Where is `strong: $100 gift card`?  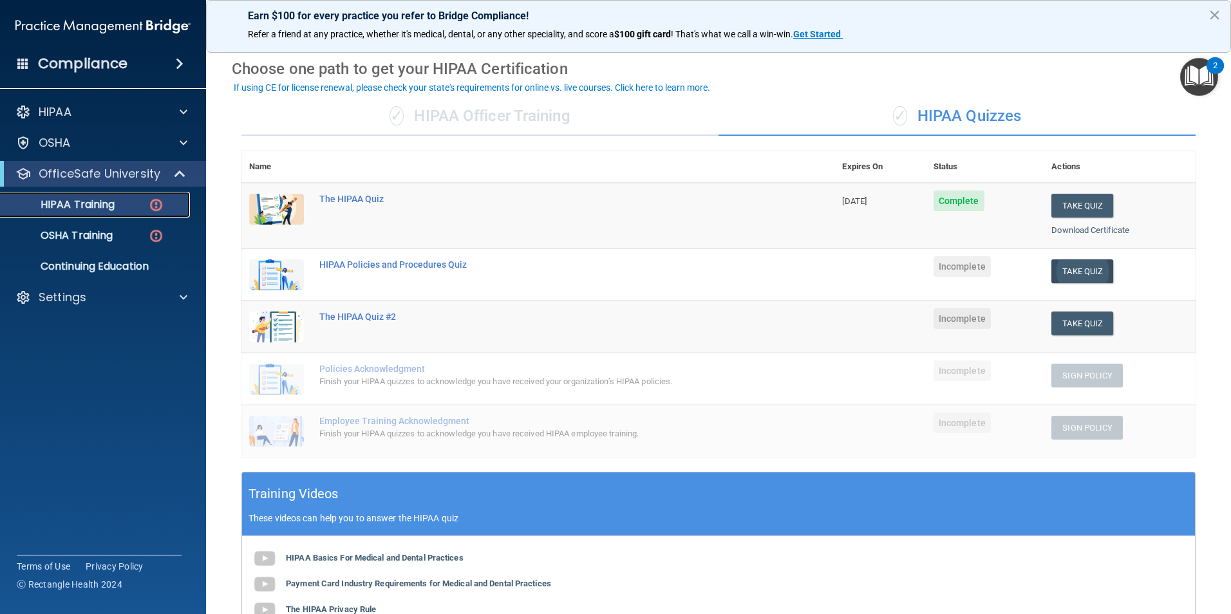 strong: $100 gift card is located at coordinates (643, 34).